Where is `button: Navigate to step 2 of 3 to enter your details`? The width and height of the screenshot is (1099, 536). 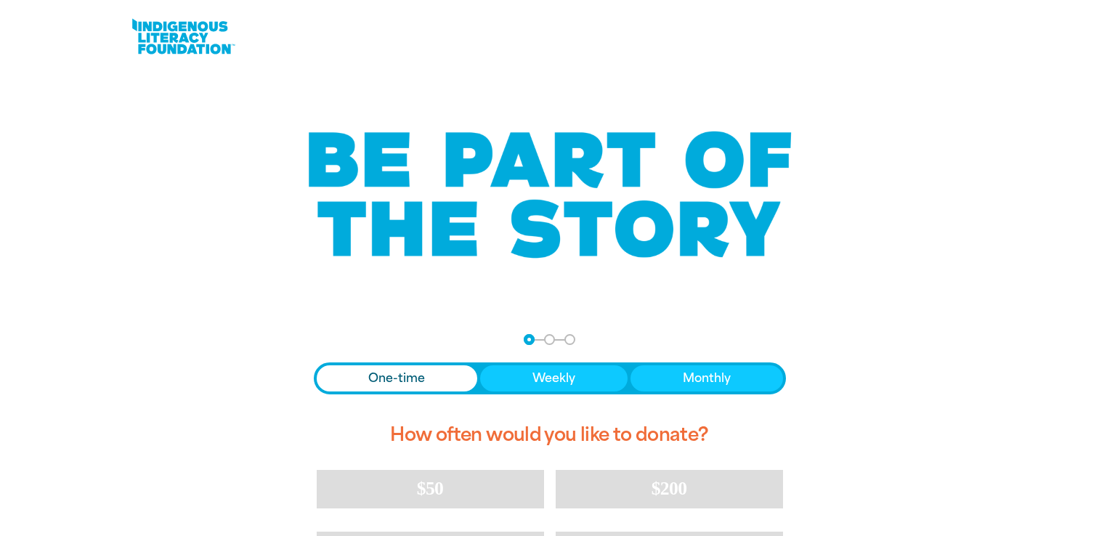 button: Navigate to step 2 of 3 to enter your details is located at coordinates (549, 339).